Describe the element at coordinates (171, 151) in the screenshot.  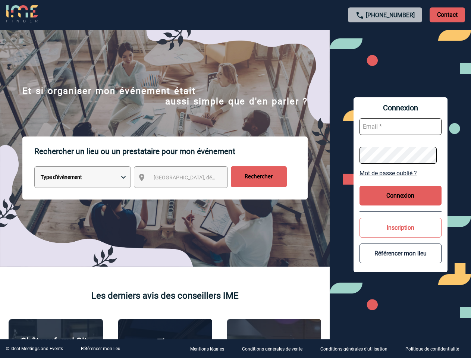
I see `p: Rechercher un lieu ou un prestataire pour mon événement` at that location.